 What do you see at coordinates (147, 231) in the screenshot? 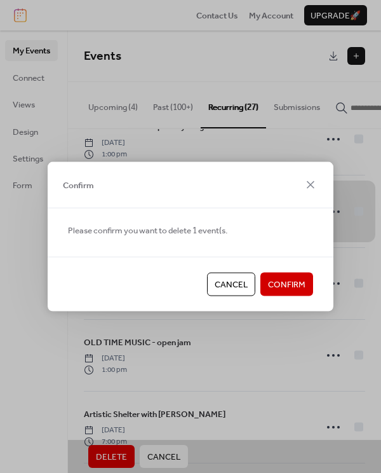
I see `span: Please confirm you want to delete 1 event(s.` at bounding box center [147, 231].